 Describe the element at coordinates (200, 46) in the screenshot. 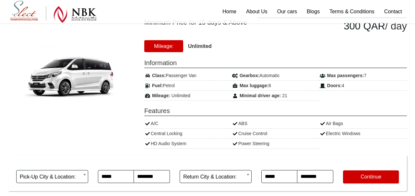

I see `strong: Unlimited` at that location.